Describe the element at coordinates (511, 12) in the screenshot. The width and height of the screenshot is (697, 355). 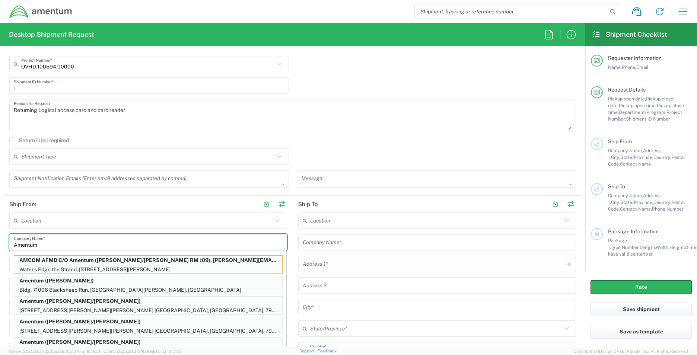
I see `input: Shipment, tracking or reference number` at that location.